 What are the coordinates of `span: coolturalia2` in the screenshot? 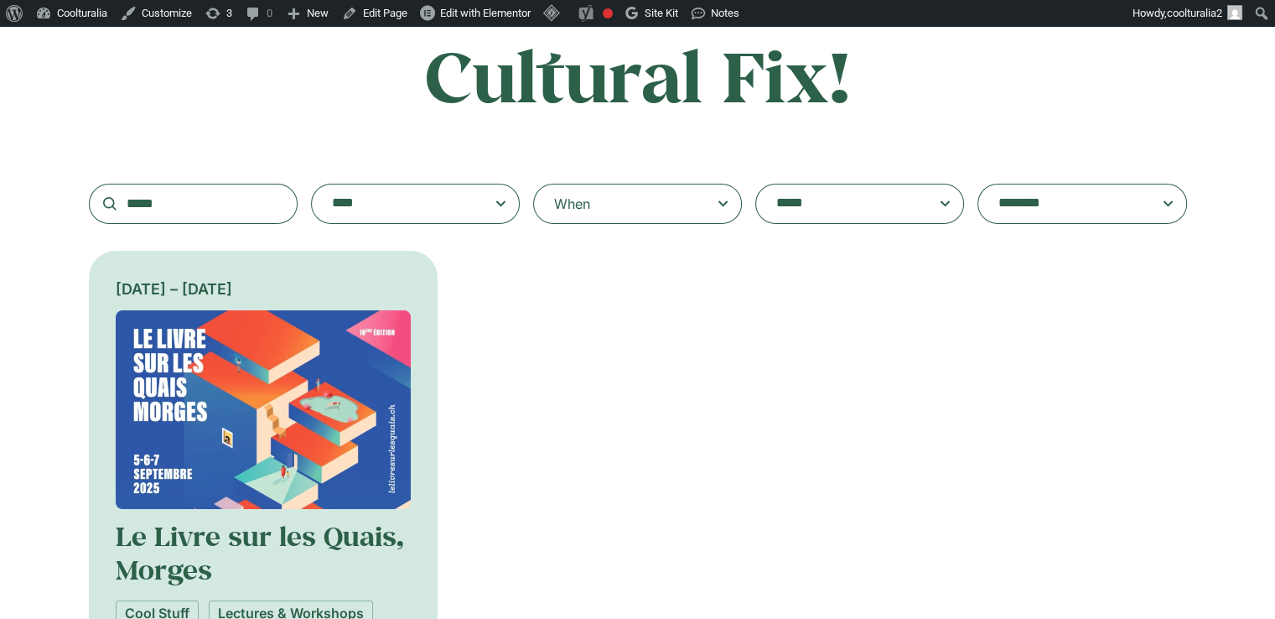 It's located at (1195, 13).